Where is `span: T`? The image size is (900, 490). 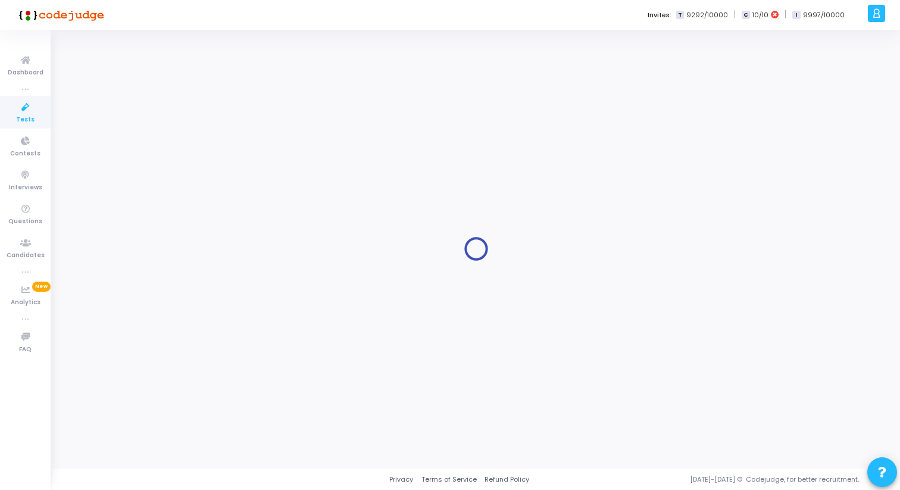 span: T is located at coordinates (680, 15).